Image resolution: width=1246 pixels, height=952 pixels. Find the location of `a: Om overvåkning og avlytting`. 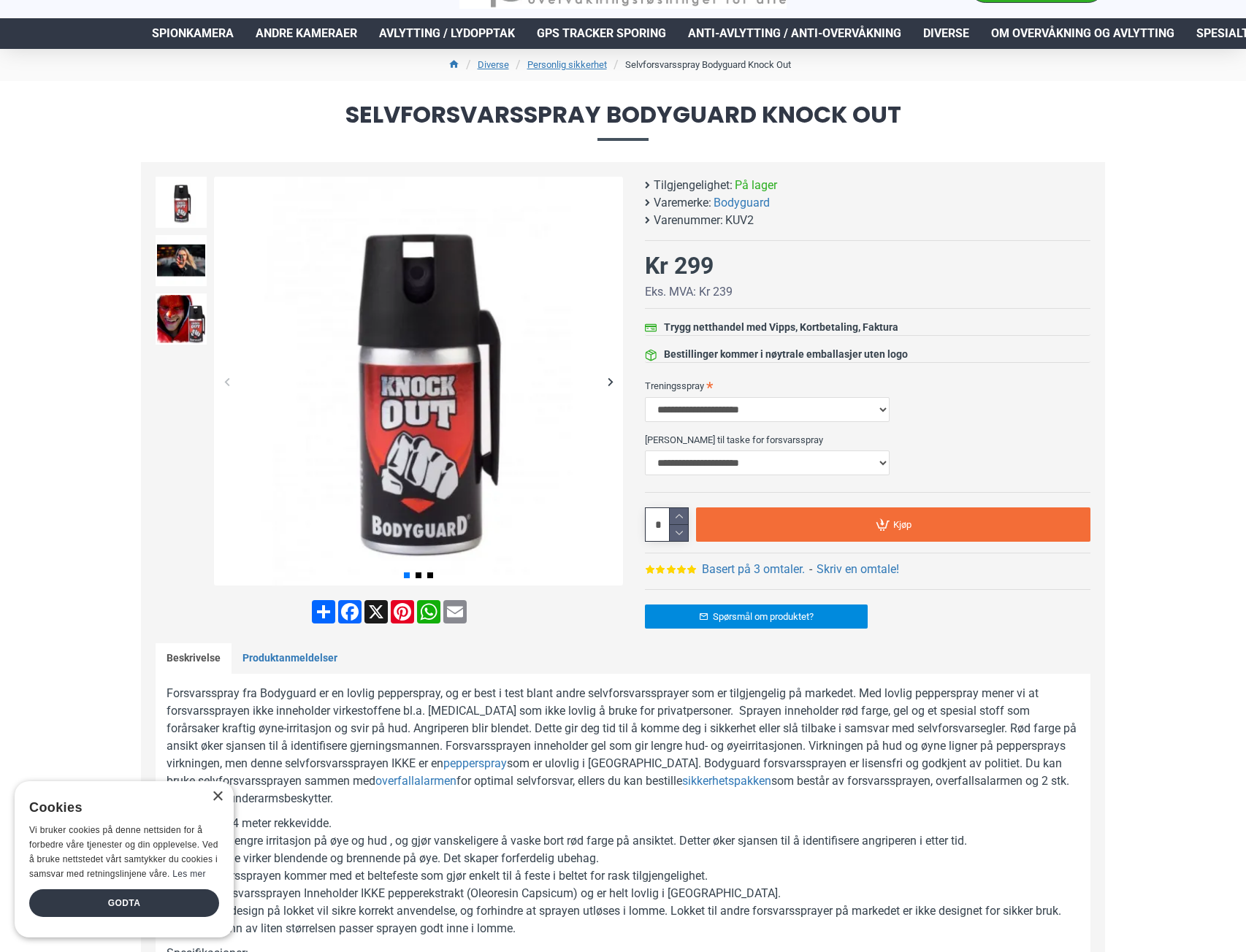

a: Om overvåkning og avlytting is located at coordinates (1082, 34).